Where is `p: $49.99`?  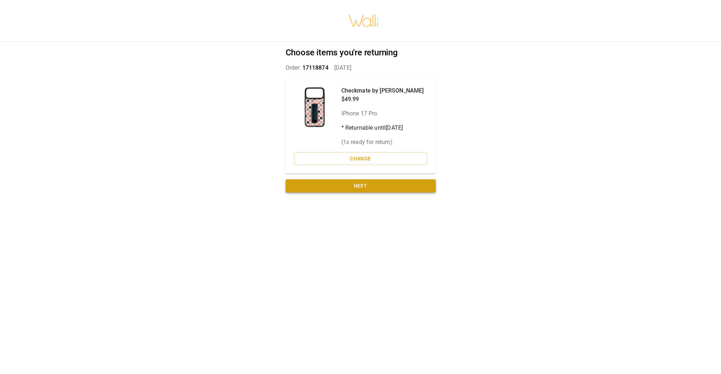 p: $49.99 is located at coordinates (383, 99).